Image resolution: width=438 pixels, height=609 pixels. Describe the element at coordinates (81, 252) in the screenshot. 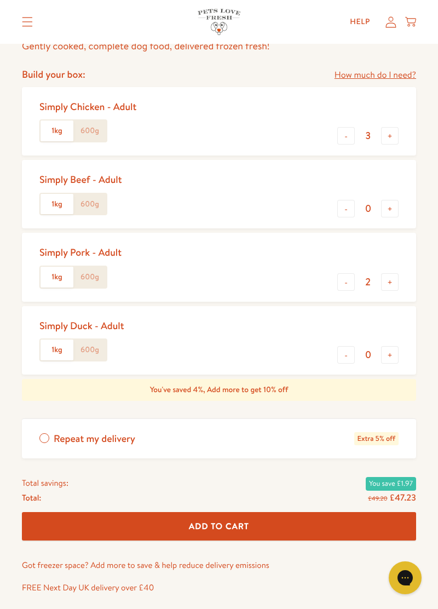

I see `div: Simply Pork - Adult` at that location.